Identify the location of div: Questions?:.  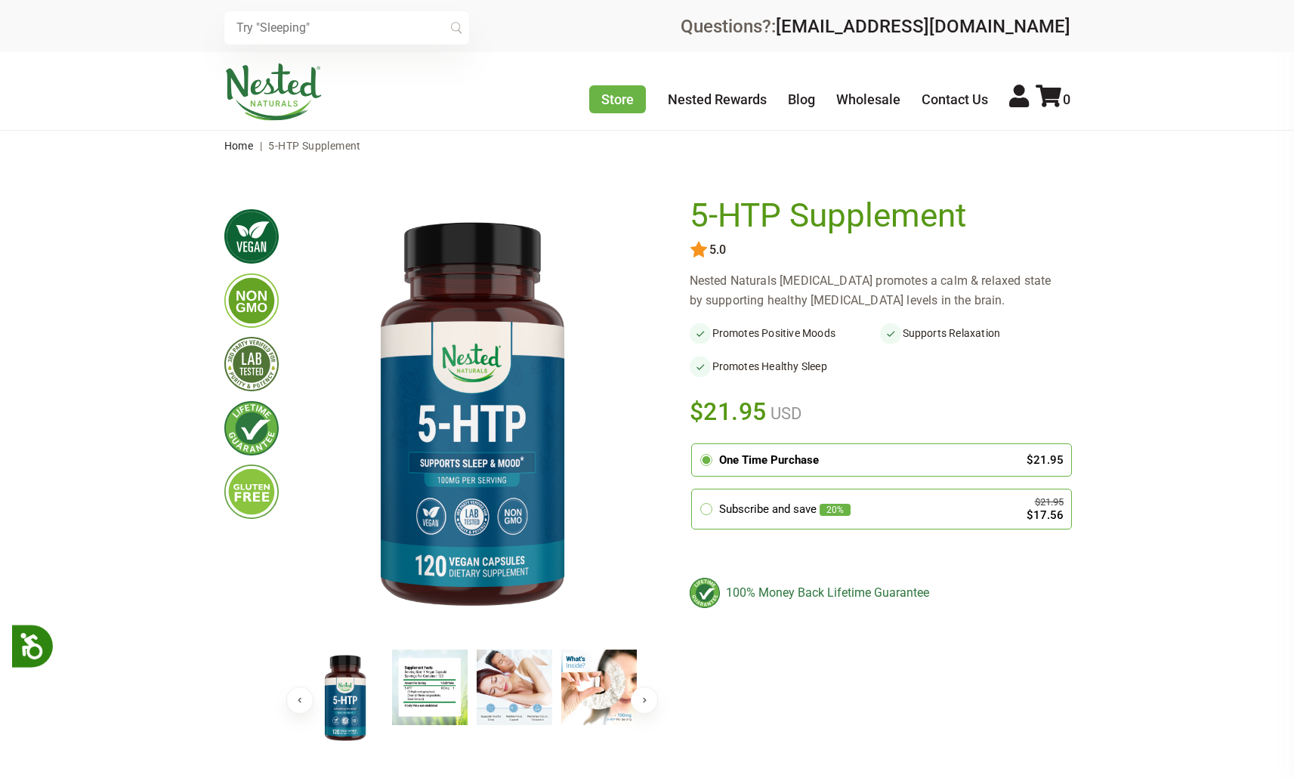
(875, 26).